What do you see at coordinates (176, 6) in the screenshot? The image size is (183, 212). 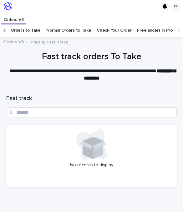 I see `div: YU` at bounding box center [176, 6].